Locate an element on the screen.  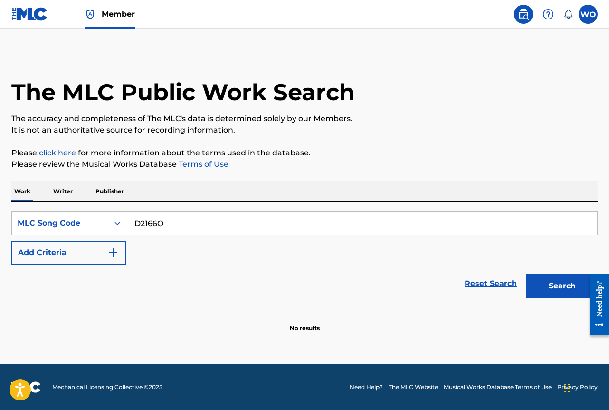
a: Public Search is located at coordinates (524, 14).